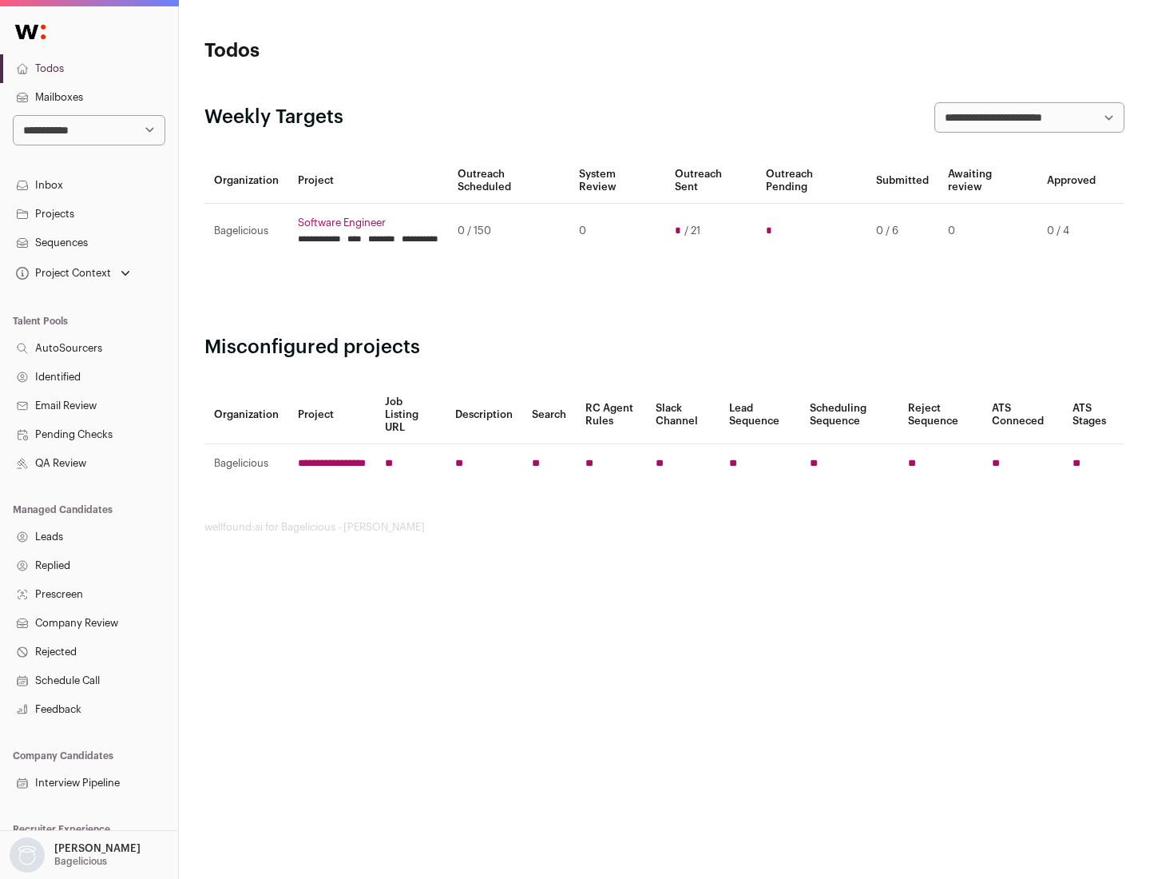 This screenshot has height=879, width=1150. Describe the element at coordinates (368, 223) in the screenshot. I see `a: Software Engineer` at that location.